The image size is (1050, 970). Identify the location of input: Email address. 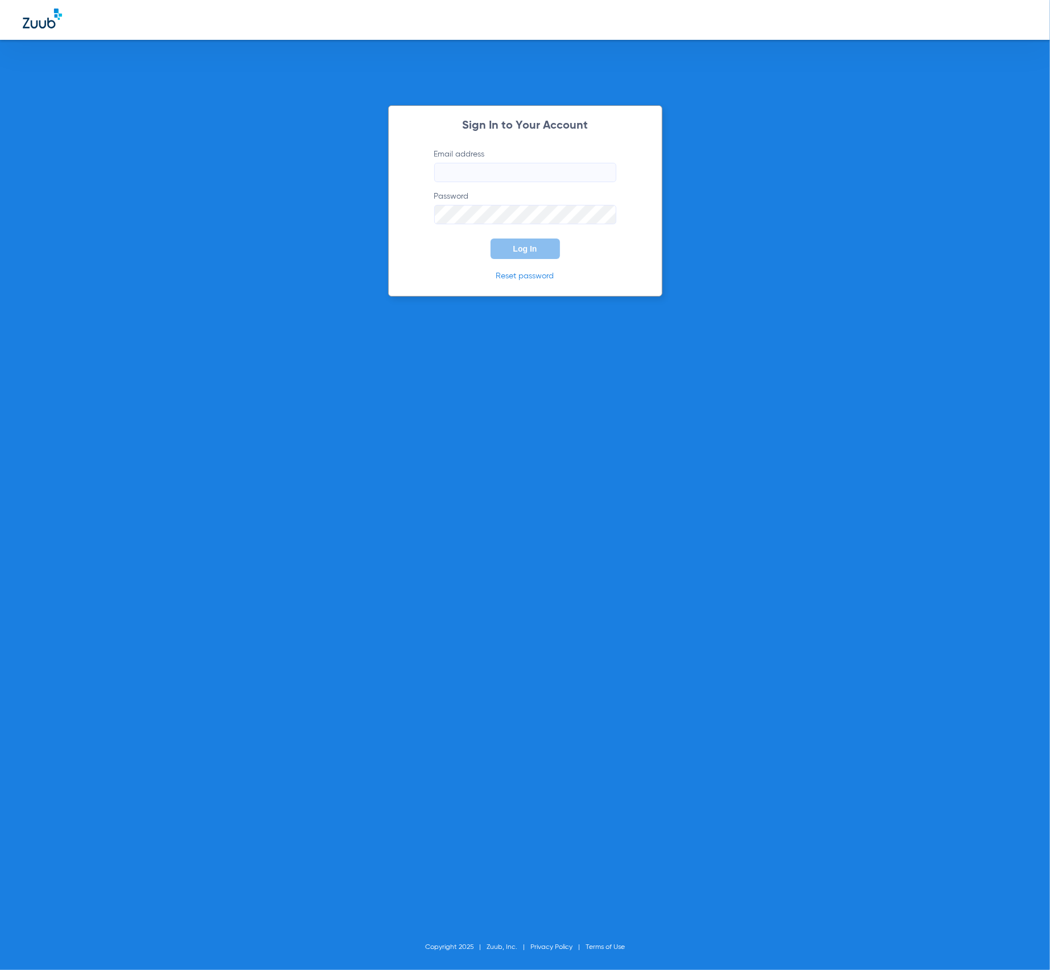
(525, 172).